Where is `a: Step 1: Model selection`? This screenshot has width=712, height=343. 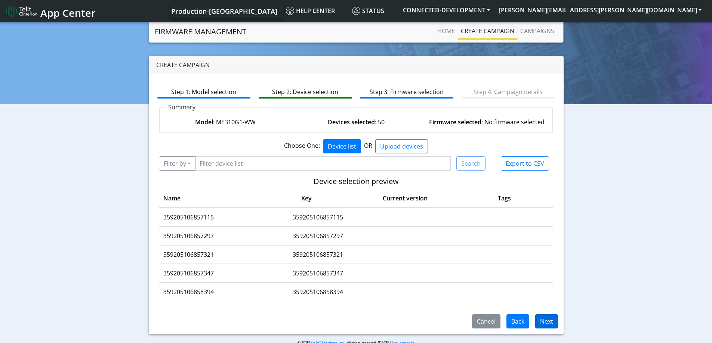
a: Step 1: Model selection is located at coordinates (204, 92).